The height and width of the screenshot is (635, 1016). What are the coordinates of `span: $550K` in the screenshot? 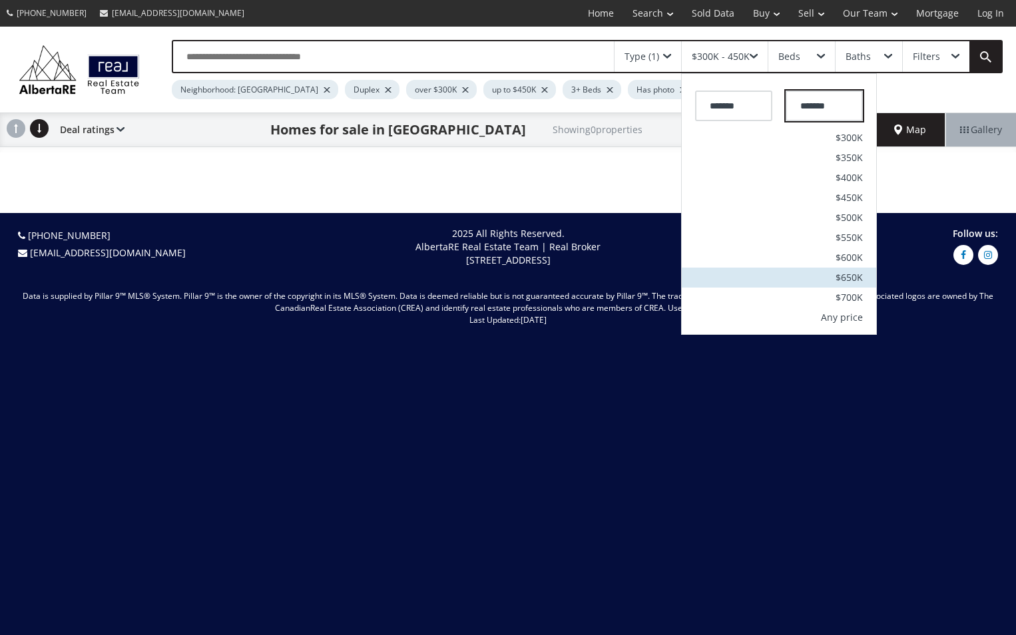 It's located at (849, 238).